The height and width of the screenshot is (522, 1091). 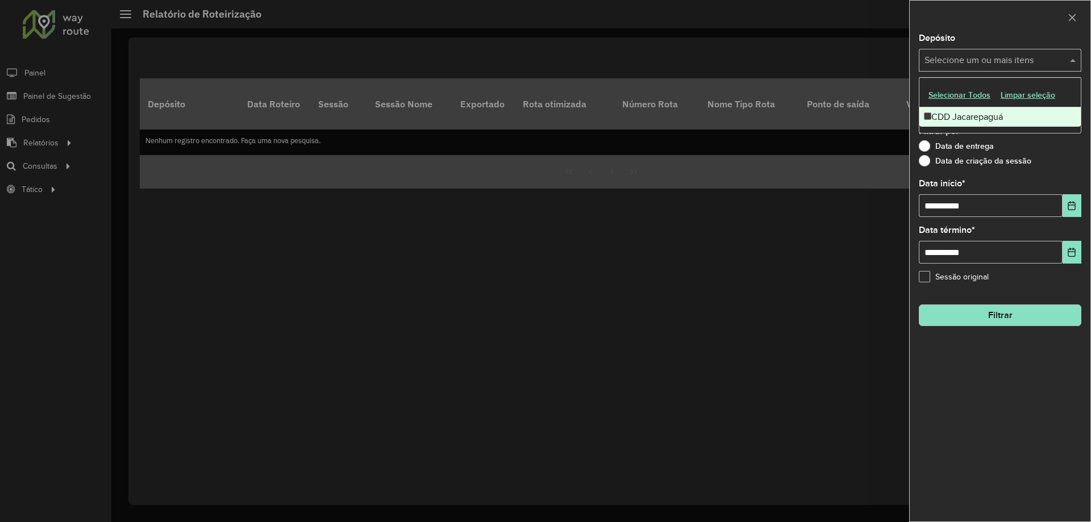 What do you see at coordinates (937, 38) in the screenshot?
I see `label: Depósito` at bounding box center [937, 38].